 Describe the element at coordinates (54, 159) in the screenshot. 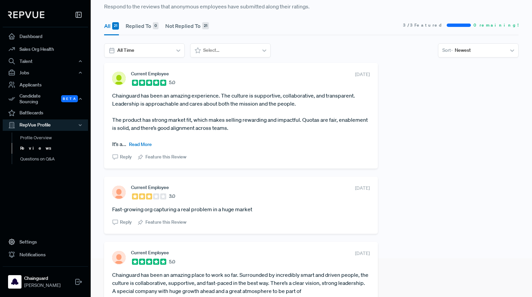

I see `a: Questions on Q&A` at that location.